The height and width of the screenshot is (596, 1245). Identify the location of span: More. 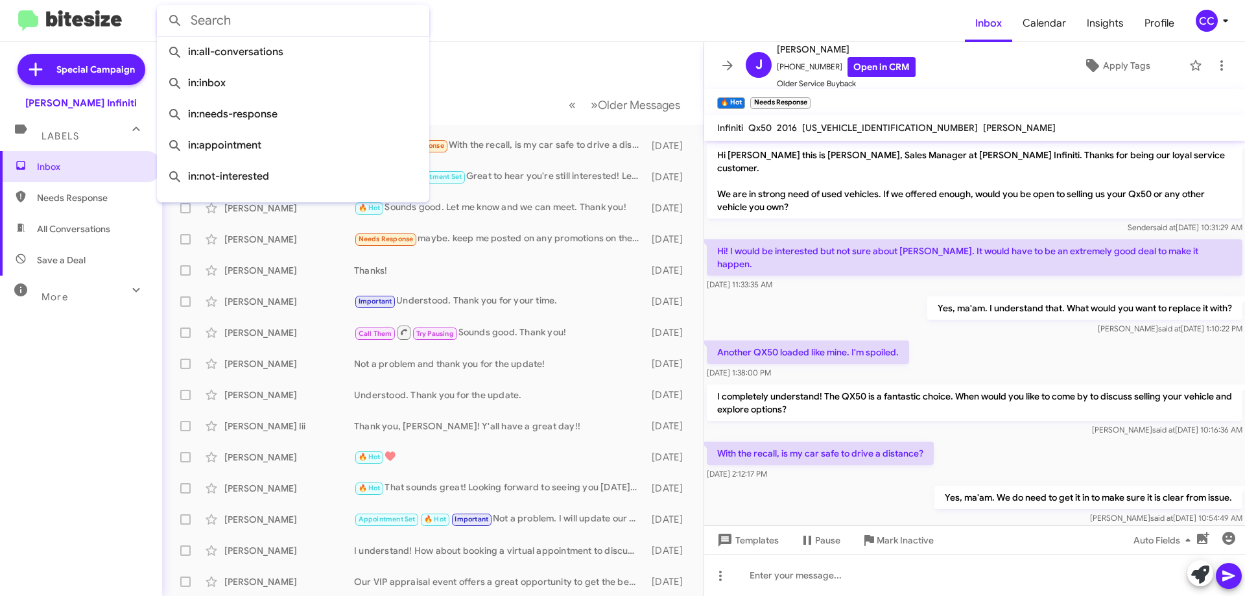
(54, 297).